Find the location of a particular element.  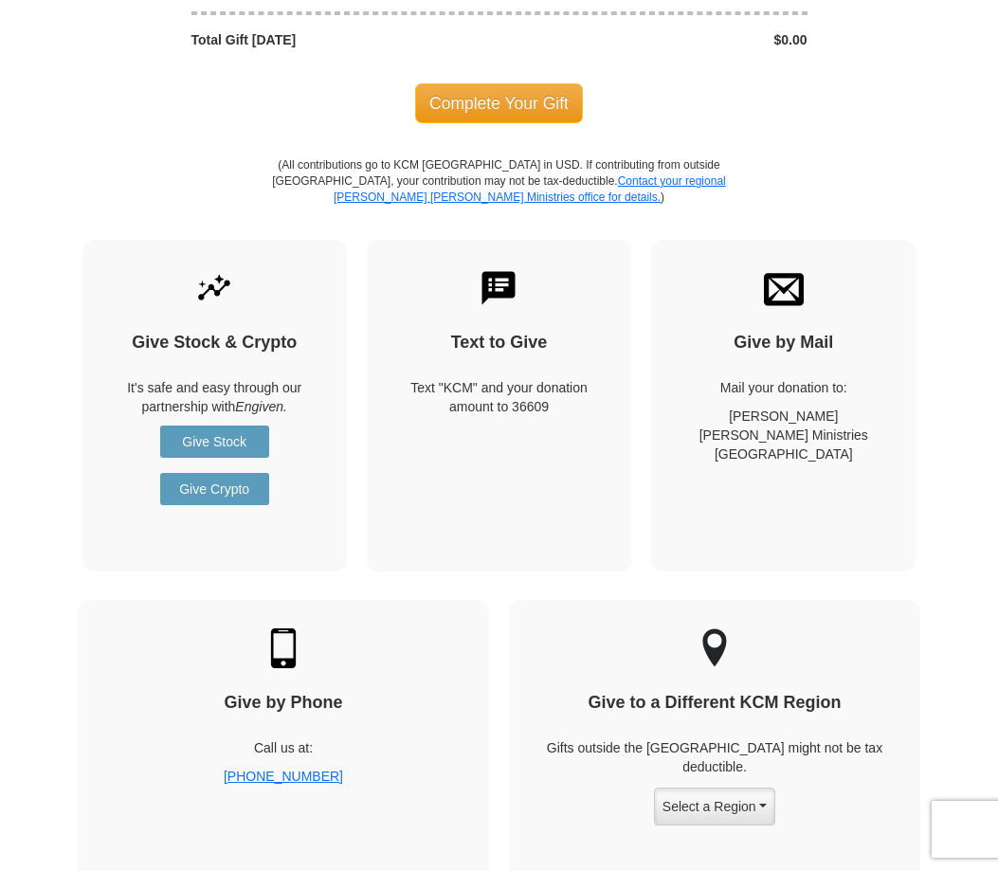

button: Select a Region is located at coordinates (715, 807).